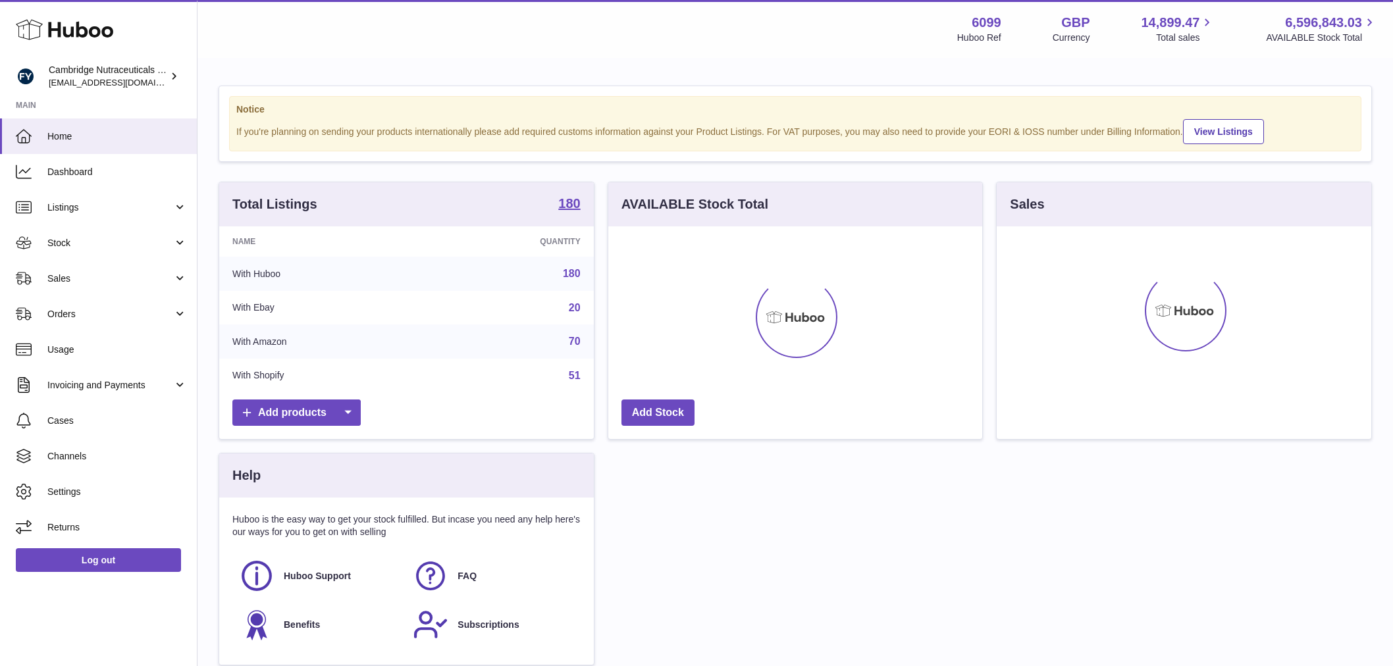 Image resolution: width=1393 pixels, height=666 pixels. I want to click on a: View Listings, so click(1223, 132).